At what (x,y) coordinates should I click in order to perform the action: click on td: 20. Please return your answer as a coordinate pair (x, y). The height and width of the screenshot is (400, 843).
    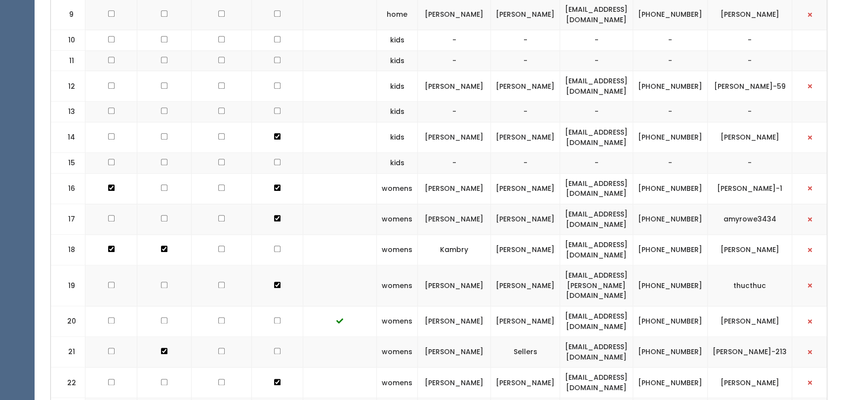
    Looking at the image, I should click on (68, 322).